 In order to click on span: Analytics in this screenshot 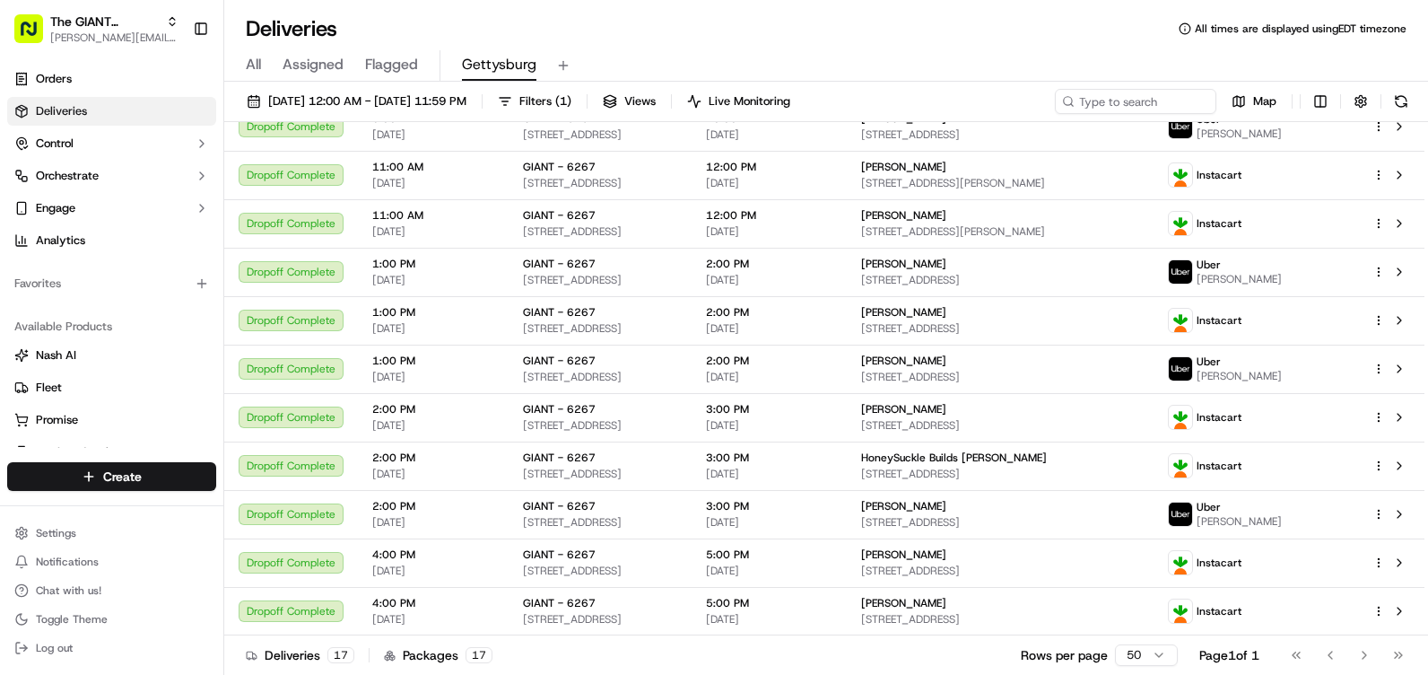, I will do `click(60, 240)`.